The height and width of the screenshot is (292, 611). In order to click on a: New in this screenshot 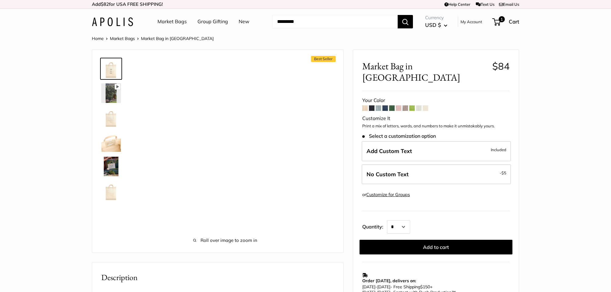, I will do `click(244, 22)`.